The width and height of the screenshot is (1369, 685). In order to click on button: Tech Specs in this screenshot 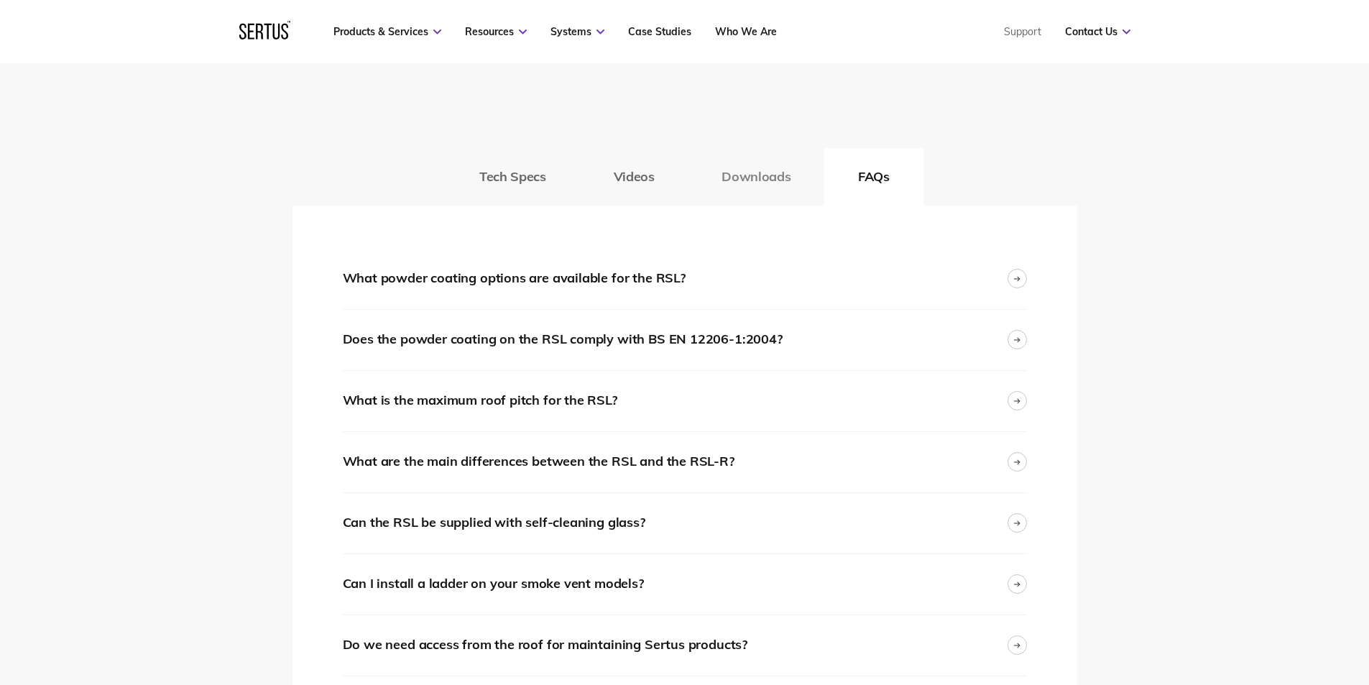, I will do `click(512, 177)`.